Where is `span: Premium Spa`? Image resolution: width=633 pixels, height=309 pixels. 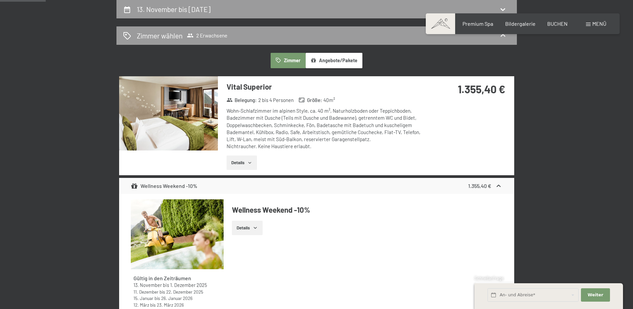
span: Premium Spa is located at coordinates (478, 23).